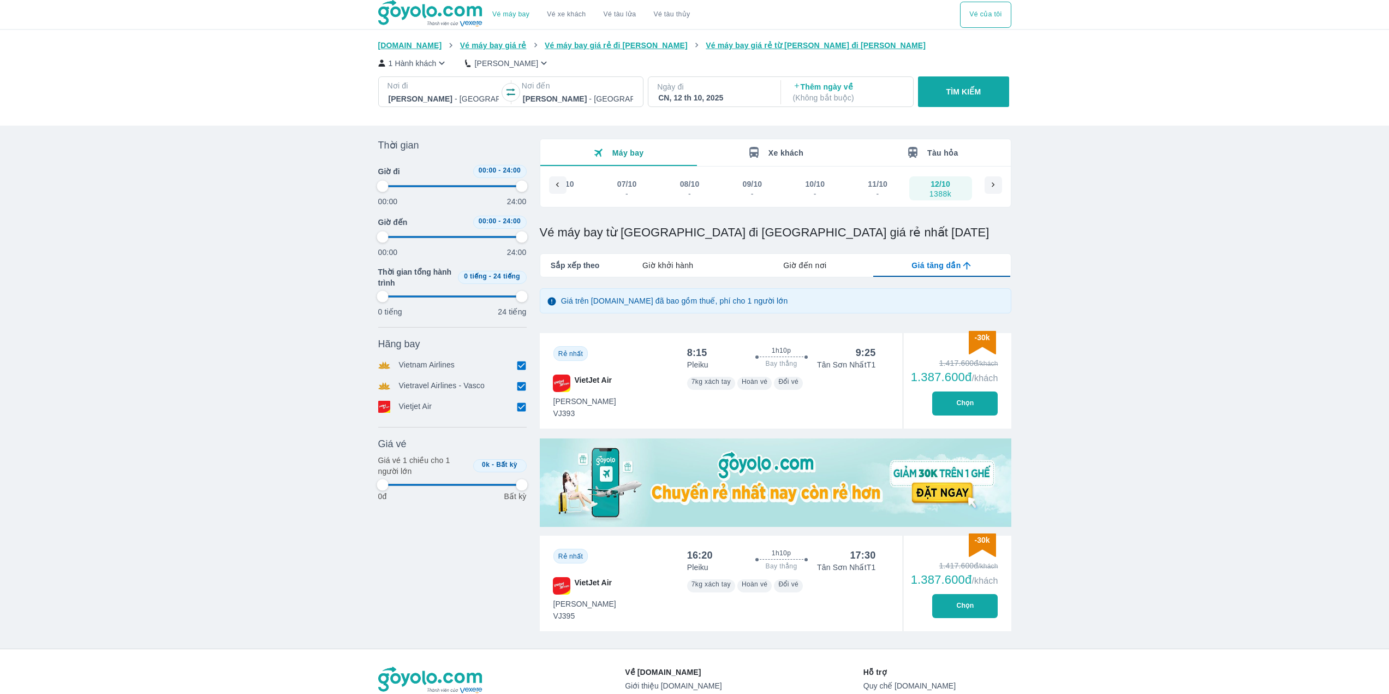 The height and width of the screenshot is (694, 1389). What do you see at coordinates (506, 276) in the screenshot?
I see `span: 24 tiếng` at bounding box center [506, 276].